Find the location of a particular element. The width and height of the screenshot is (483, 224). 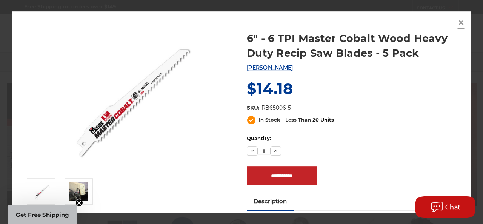

span: $14.18 is located at coordinates (270, 88).